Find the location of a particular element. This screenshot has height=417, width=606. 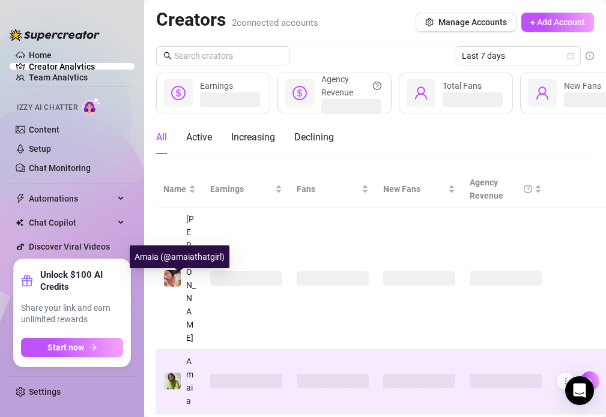

img: logo-BBDzfeDw.svg is located at coordinates (55, 35).